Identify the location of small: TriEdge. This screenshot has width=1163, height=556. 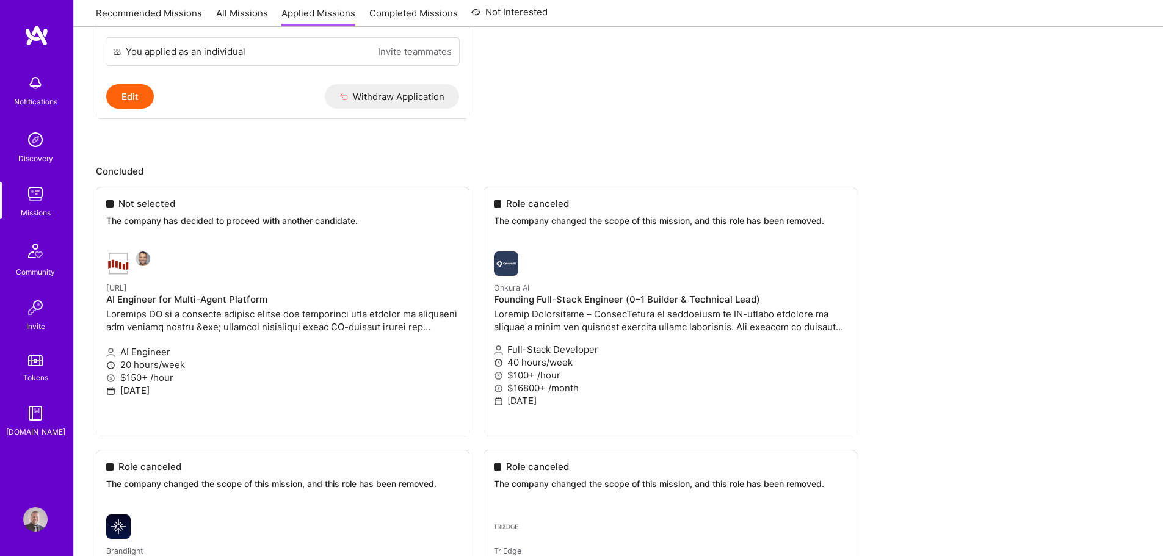
(507, 551).